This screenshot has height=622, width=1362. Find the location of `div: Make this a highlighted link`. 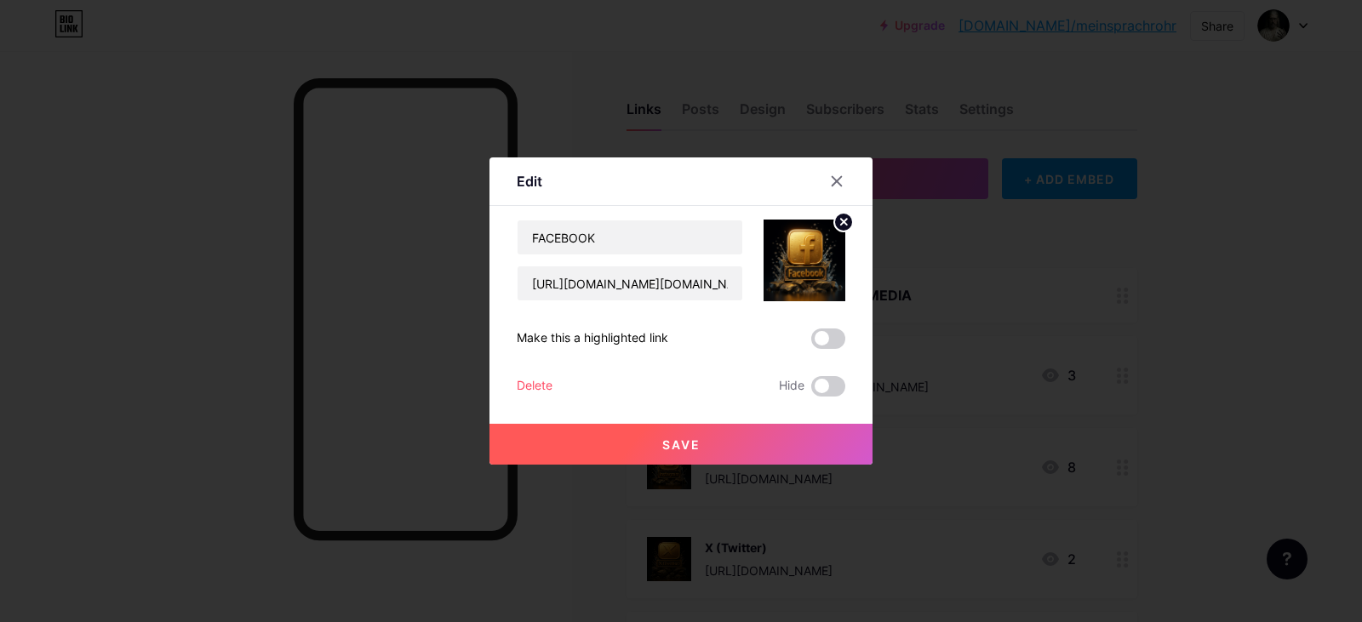

div: Make this a highlighted link is located at coordinates (593, 339).